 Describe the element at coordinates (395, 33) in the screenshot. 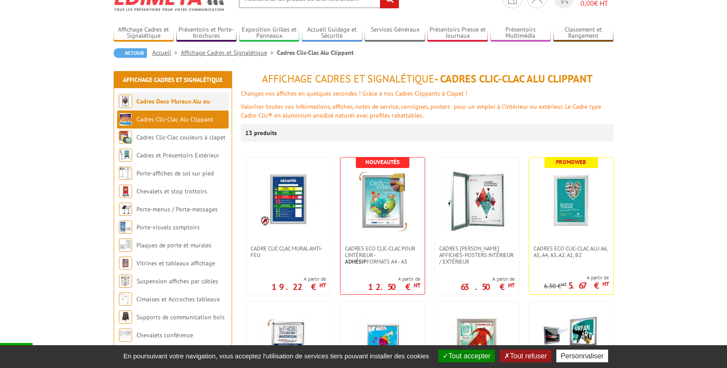

I see `a: Services Généraux` at that location.